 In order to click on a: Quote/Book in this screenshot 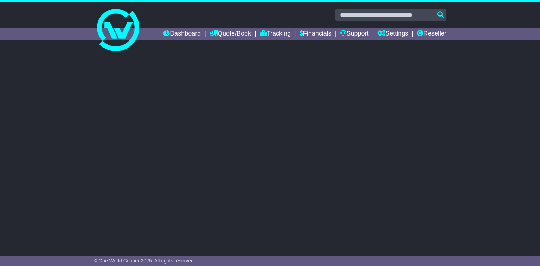, I will do `click(230, 34)`.